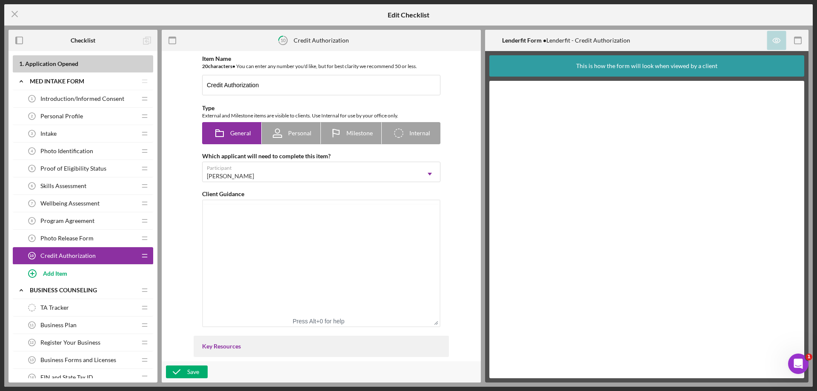 The width and height of the screenshot is (817, 391). I want to click on tspan: 1, so click(32, 99).